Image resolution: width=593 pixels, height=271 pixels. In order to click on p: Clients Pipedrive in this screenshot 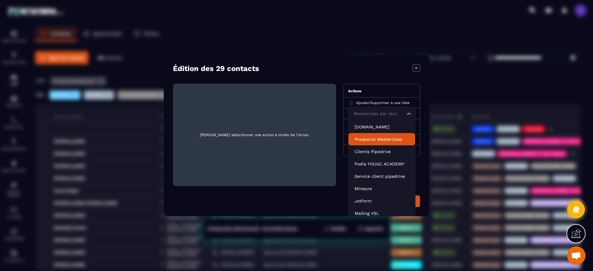, I will do `click(382, 152)`.